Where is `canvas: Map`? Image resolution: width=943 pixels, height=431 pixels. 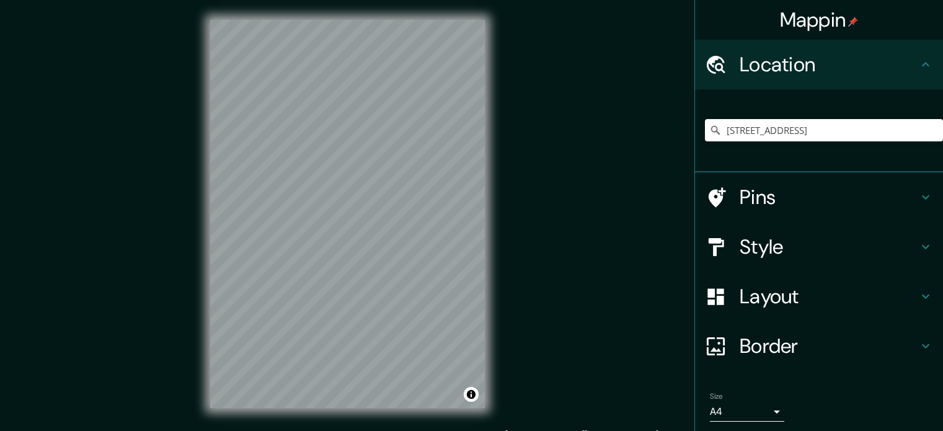 canvas: Map is located at coordinates (347, 214).